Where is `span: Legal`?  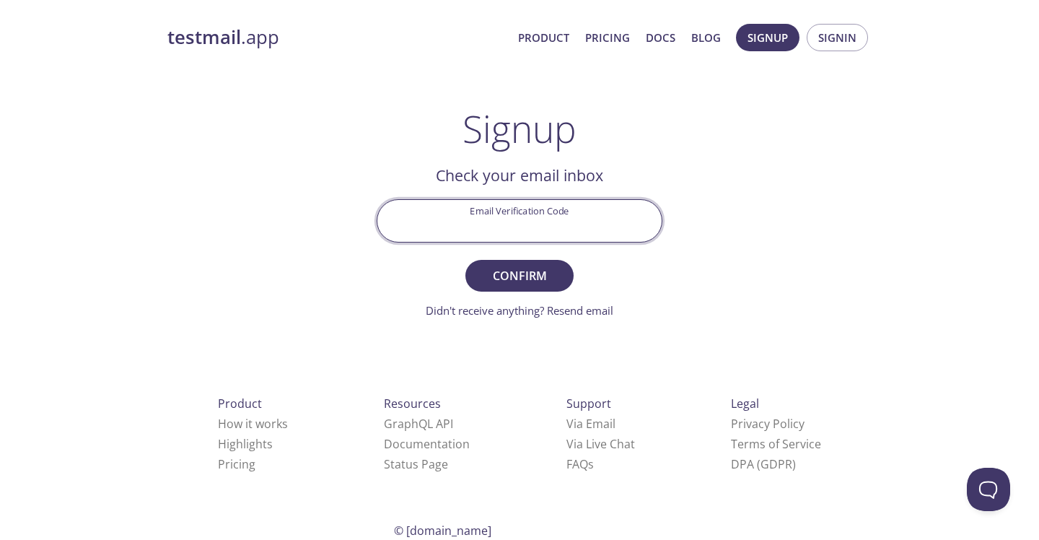 span: Legal is located at coordinates (744, 403).